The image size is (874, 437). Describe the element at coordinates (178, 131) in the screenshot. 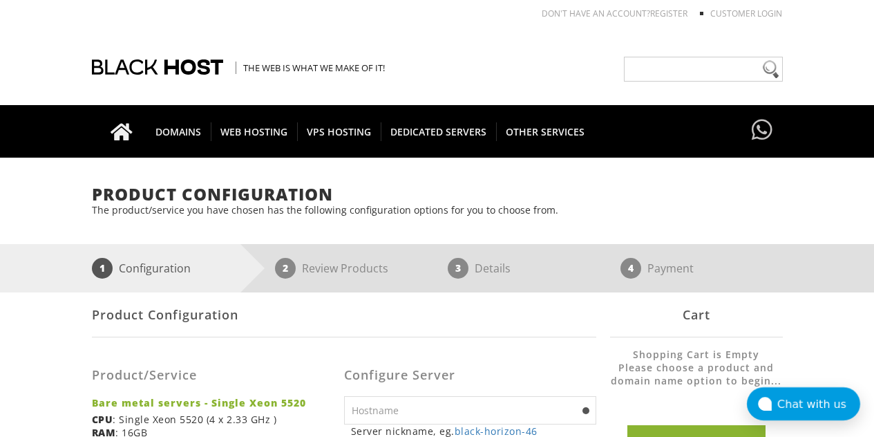

I see `a: DOMAINS` at that location.